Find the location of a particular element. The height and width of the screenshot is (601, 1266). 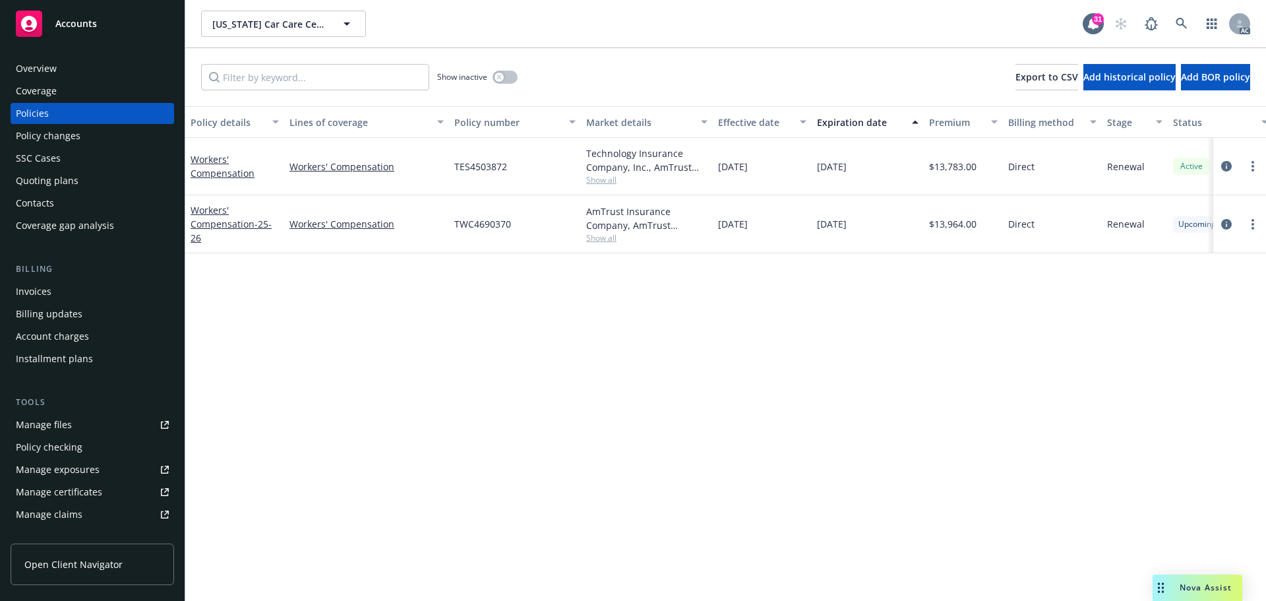

span: TWC4690370 is located at coordinates (483, 223).